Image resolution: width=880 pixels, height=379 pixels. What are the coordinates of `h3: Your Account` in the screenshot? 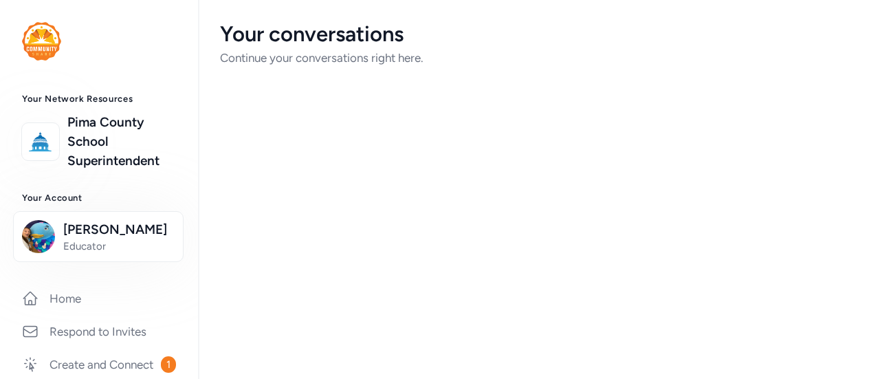 It's located at (99, 198).